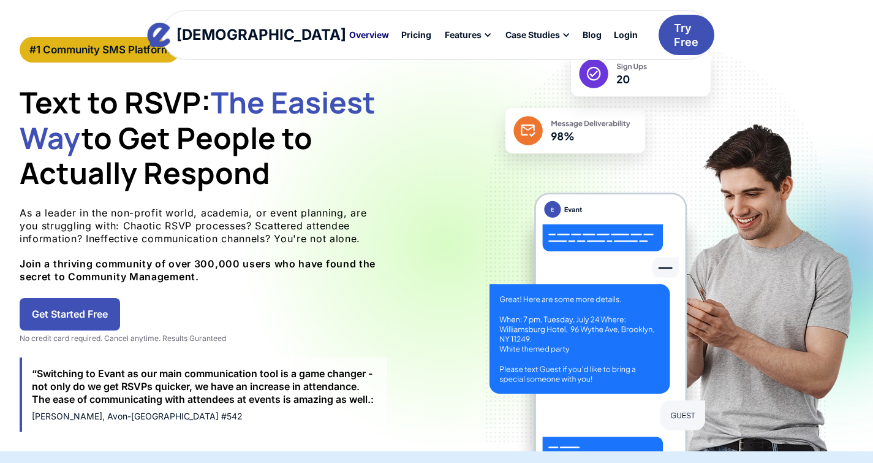 This screenshot has height=463, width=873. Describe the element at coordinates (626, 35) in the screenshot. I see `div: Login` at that location.